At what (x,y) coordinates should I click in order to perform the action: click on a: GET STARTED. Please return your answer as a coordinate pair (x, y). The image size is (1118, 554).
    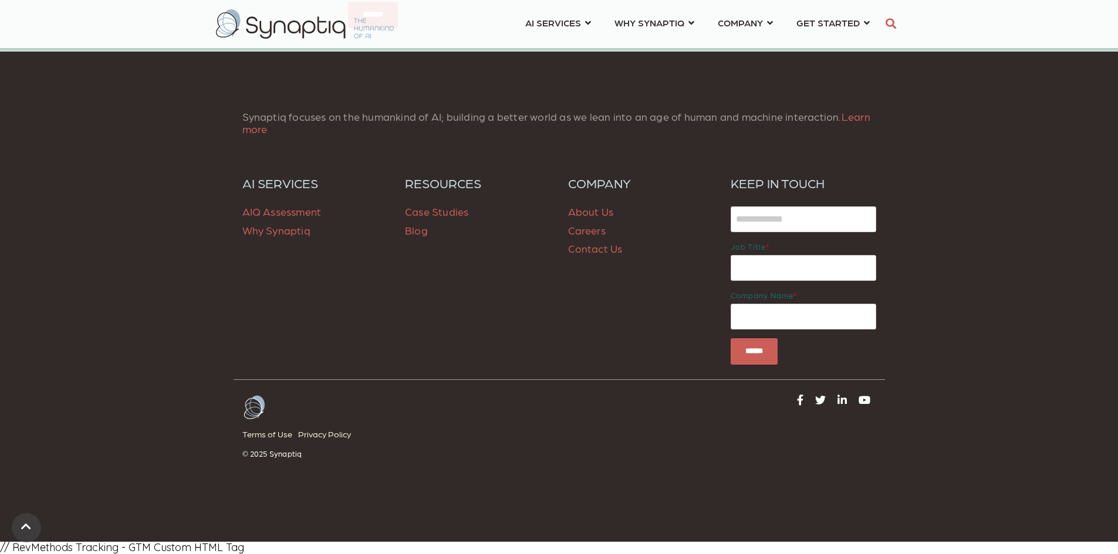
    Looking at the image, I should click on (833, 22).